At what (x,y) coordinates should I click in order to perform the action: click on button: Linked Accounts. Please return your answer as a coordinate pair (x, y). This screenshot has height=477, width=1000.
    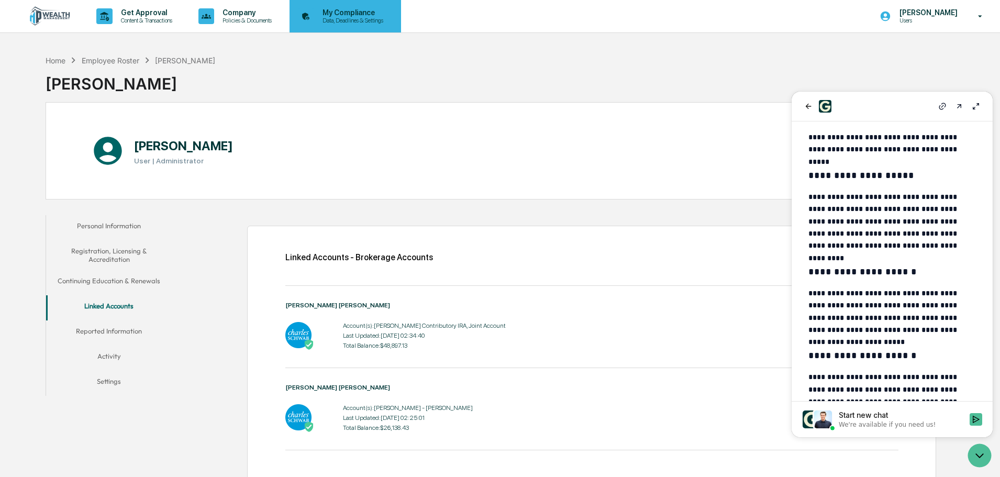
    Looking at the image, I should click on (109, 308).